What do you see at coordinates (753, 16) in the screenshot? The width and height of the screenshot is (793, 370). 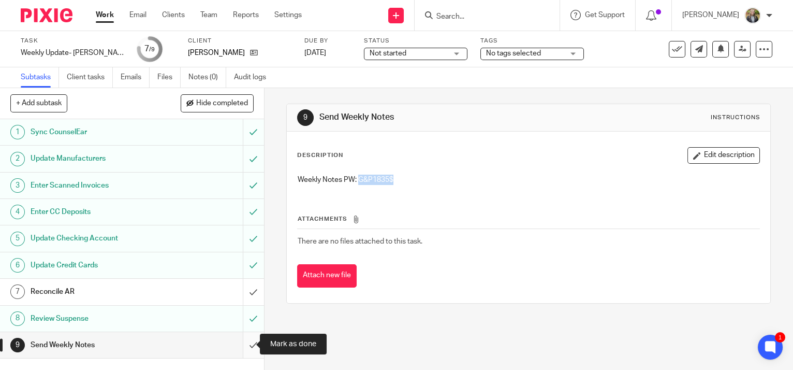 I see `img: image.jpg` at bounding box center [753, 16].